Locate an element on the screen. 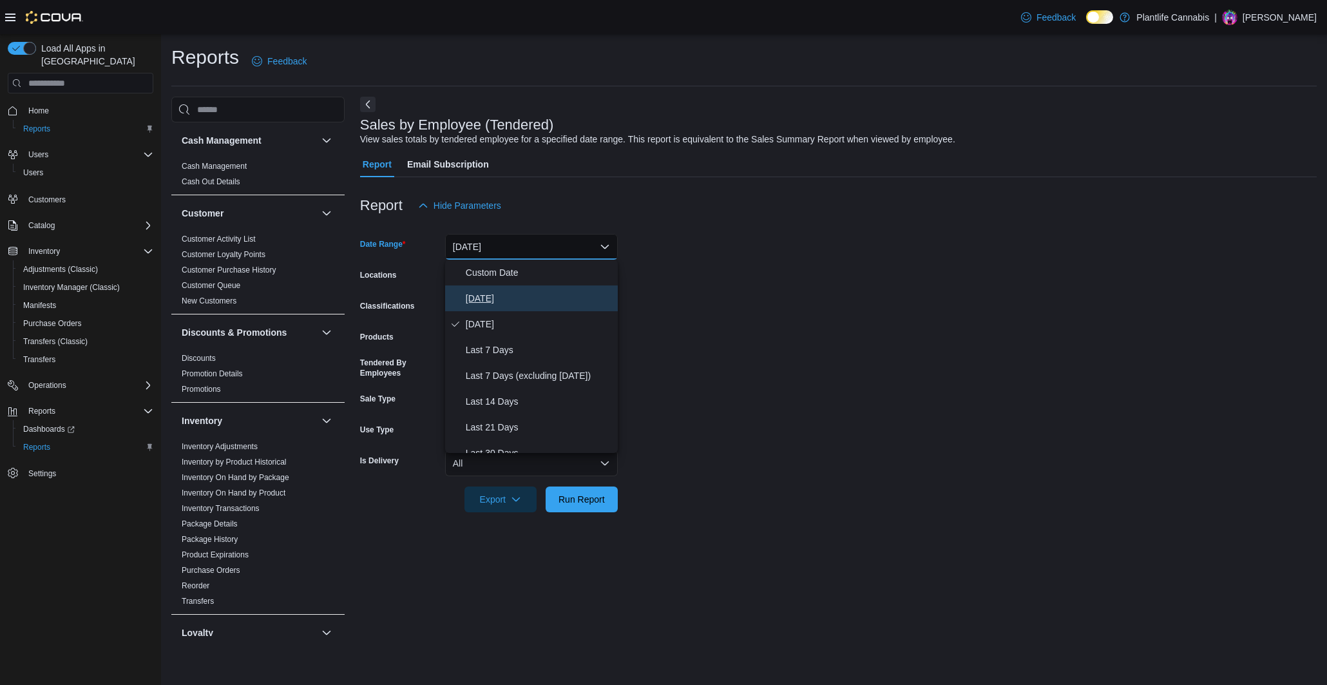  span: Last 30 Days is located at coordinates (539, 453).